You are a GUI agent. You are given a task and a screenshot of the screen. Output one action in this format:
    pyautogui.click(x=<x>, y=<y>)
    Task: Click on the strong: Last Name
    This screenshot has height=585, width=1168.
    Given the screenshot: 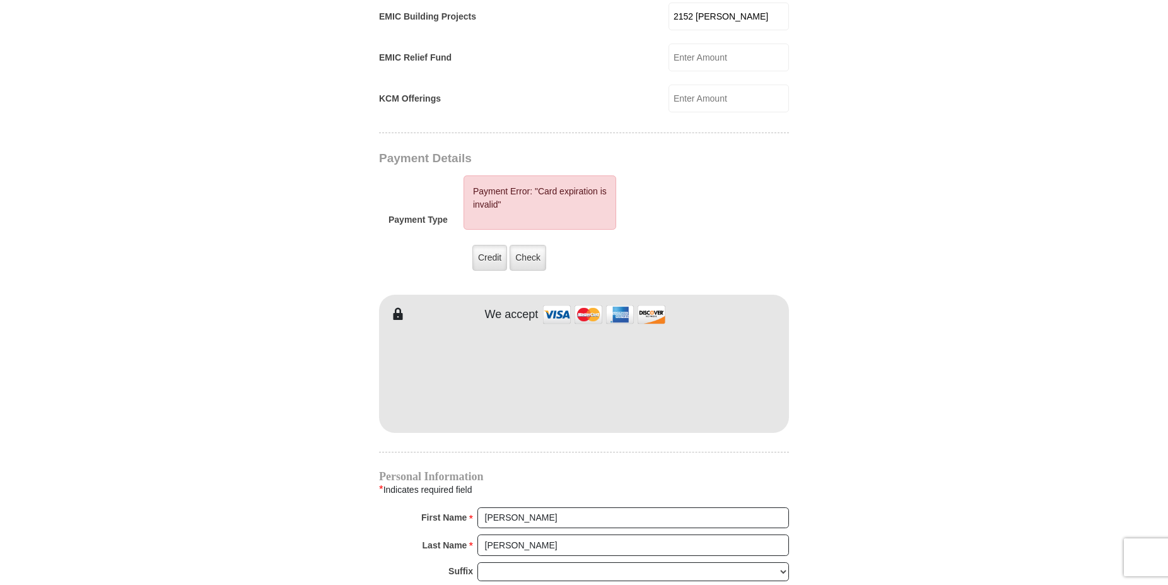 What is the action you would take?
    pyautogui.click(x=445, y=545)
    